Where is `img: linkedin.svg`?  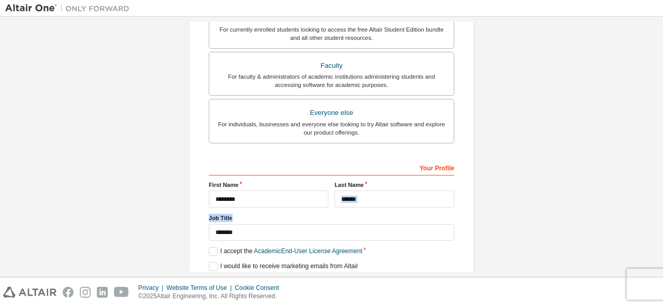 img: linkedin.svg is located at coordinates (102, 292).